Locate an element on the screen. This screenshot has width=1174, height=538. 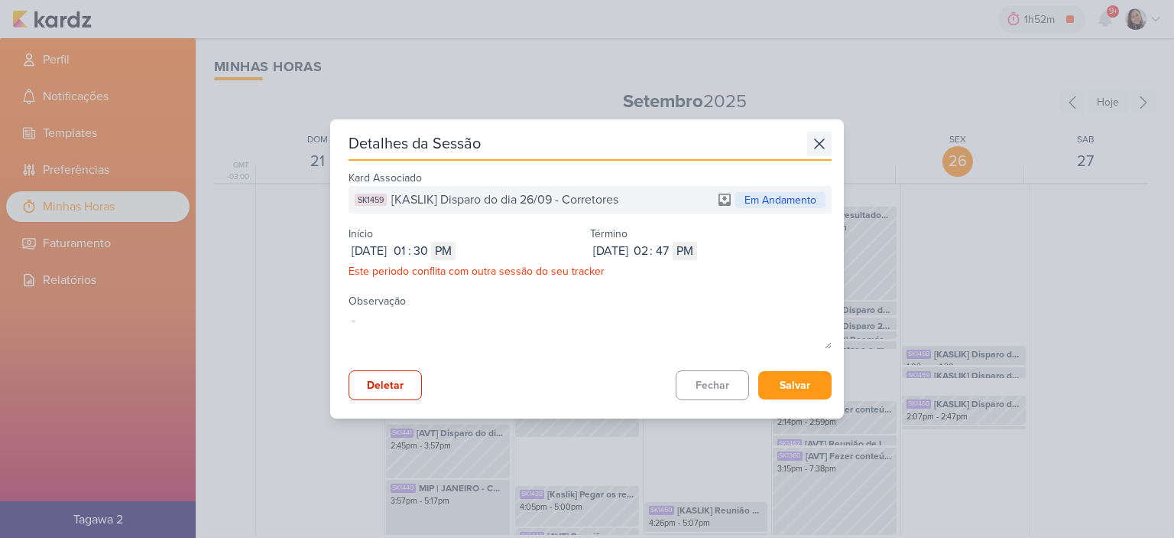
label: Início is located at coordinates (361, 233).